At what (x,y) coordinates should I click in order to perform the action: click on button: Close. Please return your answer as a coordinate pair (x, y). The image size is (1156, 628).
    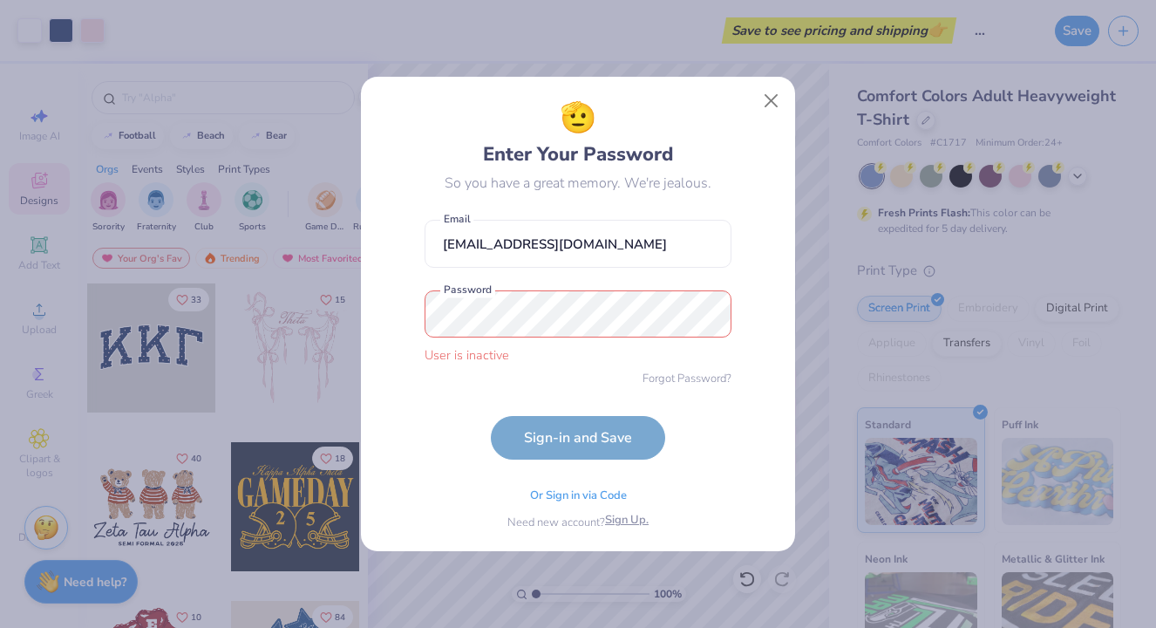
    Looking at the image, I should click on (772, 101).